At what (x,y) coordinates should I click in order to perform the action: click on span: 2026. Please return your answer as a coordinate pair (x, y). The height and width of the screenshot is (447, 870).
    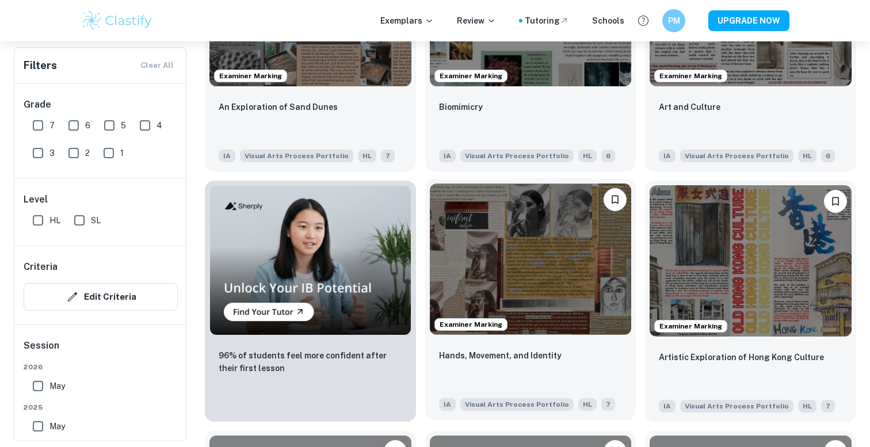
    Looking at the image, I should click on (101, 367).